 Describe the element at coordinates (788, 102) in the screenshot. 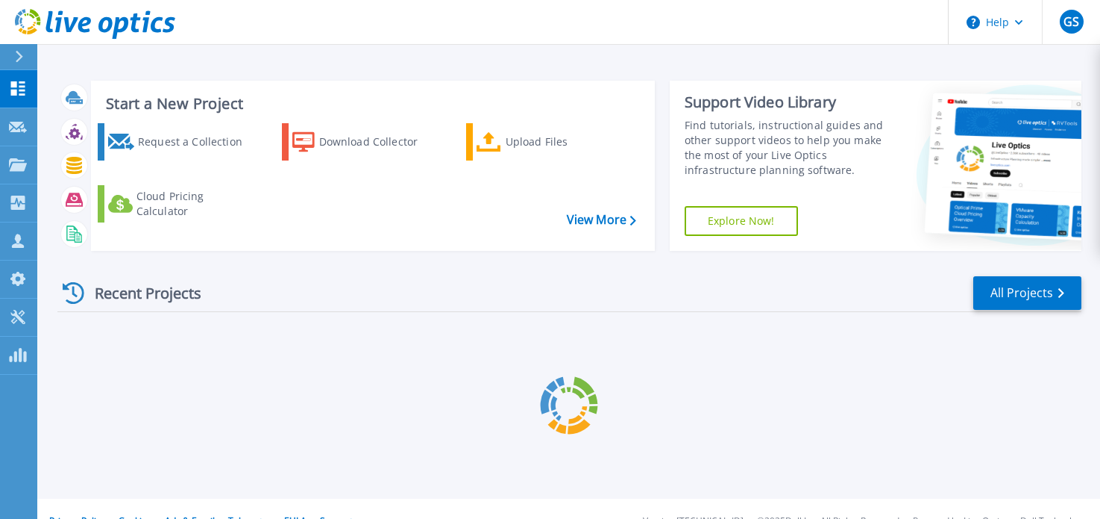

I see `div: Support Video Library` at that location.